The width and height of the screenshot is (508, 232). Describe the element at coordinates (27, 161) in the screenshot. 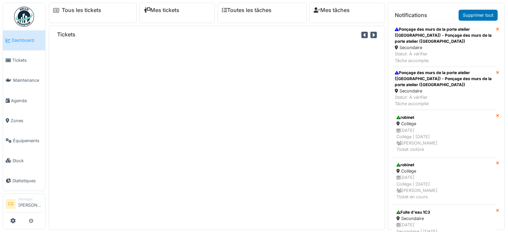

I see `span: Stock` at that location.